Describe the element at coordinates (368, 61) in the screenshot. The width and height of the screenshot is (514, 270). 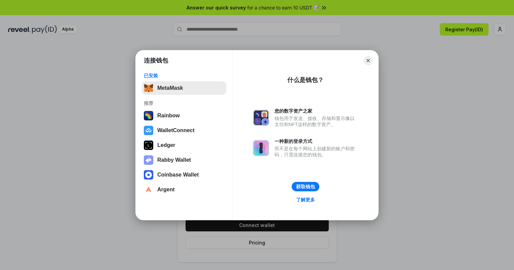
I see `button: Close` at that location.